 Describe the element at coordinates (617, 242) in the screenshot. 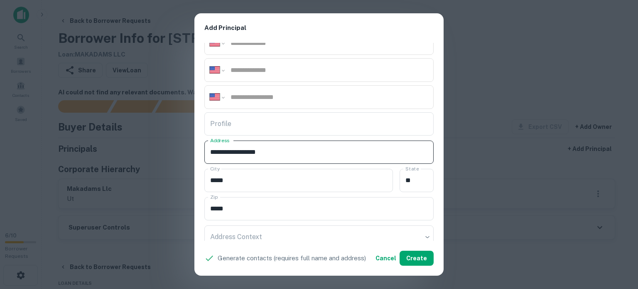

I see `div: Chat Widget` at that location.